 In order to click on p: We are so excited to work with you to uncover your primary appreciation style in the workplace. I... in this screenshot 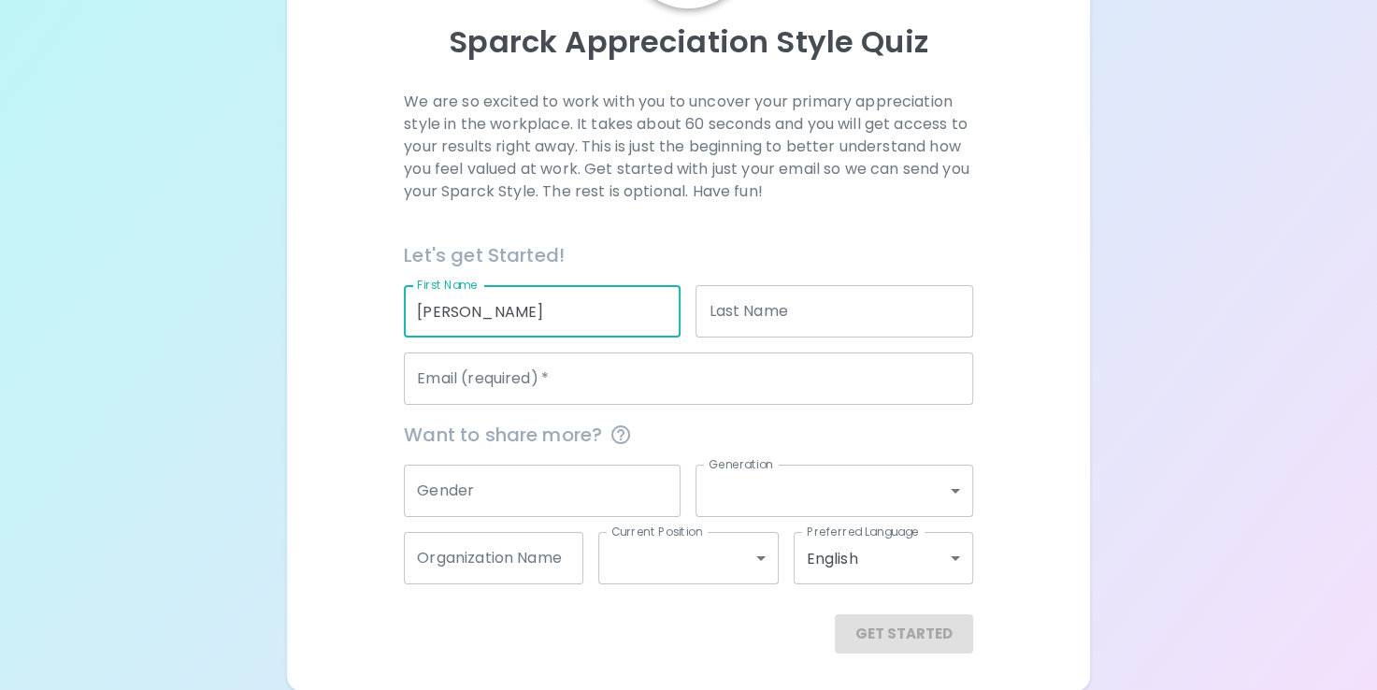, I will do `click(688, 147)`.